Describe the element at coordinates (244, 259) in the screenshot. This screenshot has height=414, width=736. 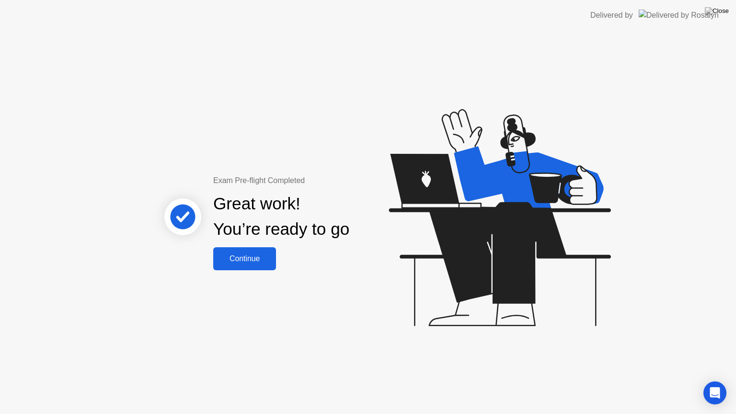
I see `div: Continue` at that location.